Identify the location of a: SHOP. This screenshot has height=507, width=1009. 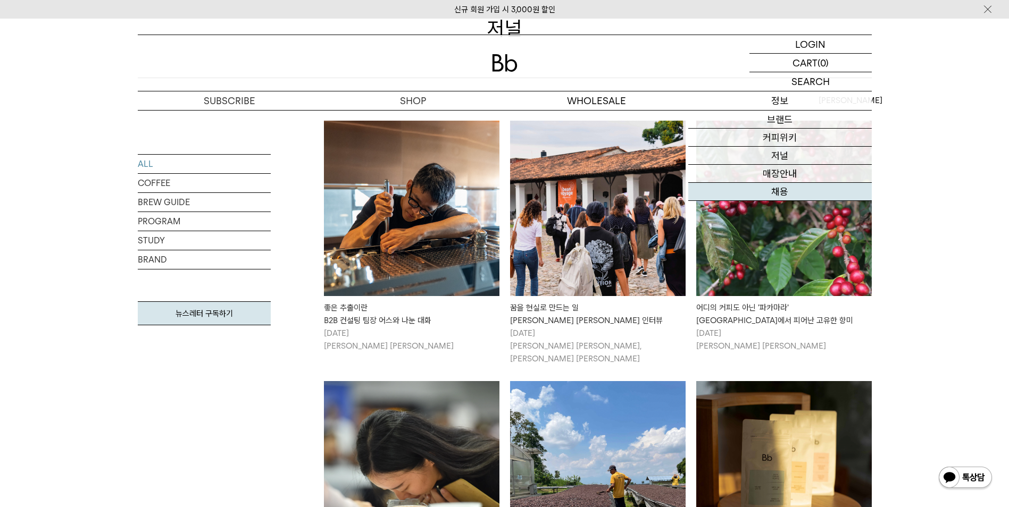
(413, 101).